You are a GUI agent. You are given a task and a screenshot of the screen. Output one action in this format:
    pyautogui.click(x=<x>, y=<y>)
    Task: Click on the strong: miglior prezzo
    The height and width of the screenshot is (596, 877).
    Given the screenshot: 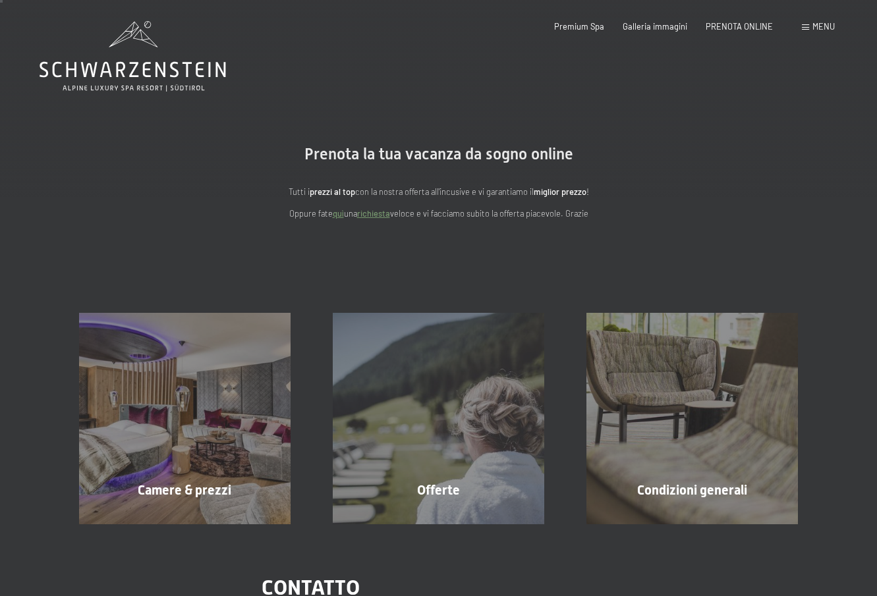 What is the action you would take?
    pyautogui.click(x=560, y=192)
    